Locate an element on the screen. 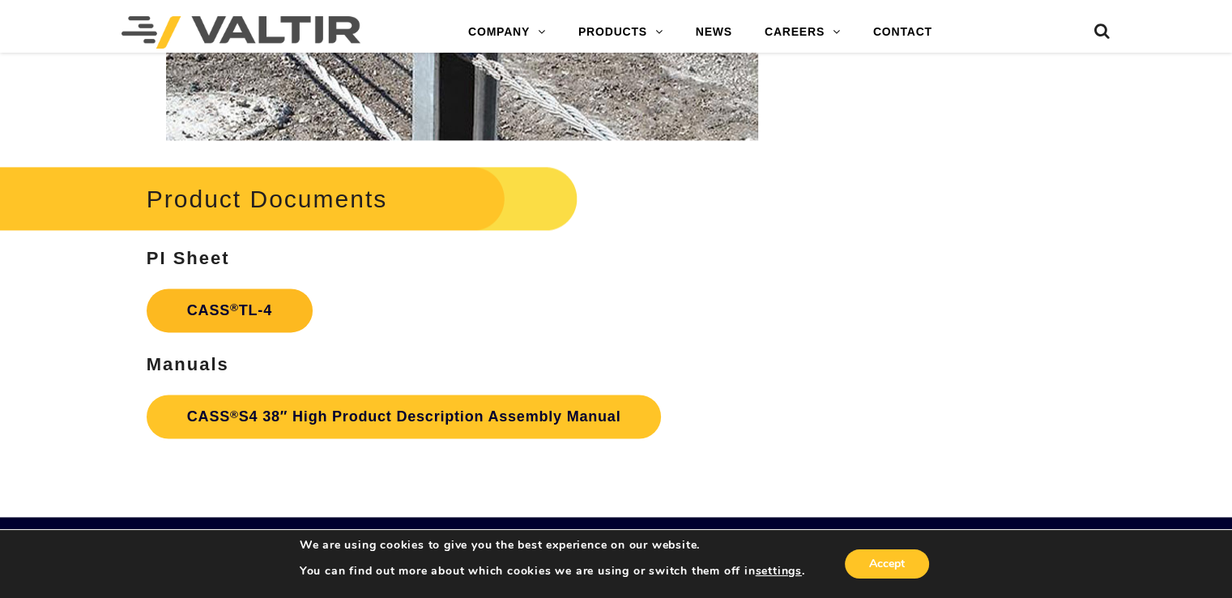 This screenshot has width=1232, height=598. a: CASS®S4 38″ High Product Description Assembly Manual is located at coordinates (404, 416).